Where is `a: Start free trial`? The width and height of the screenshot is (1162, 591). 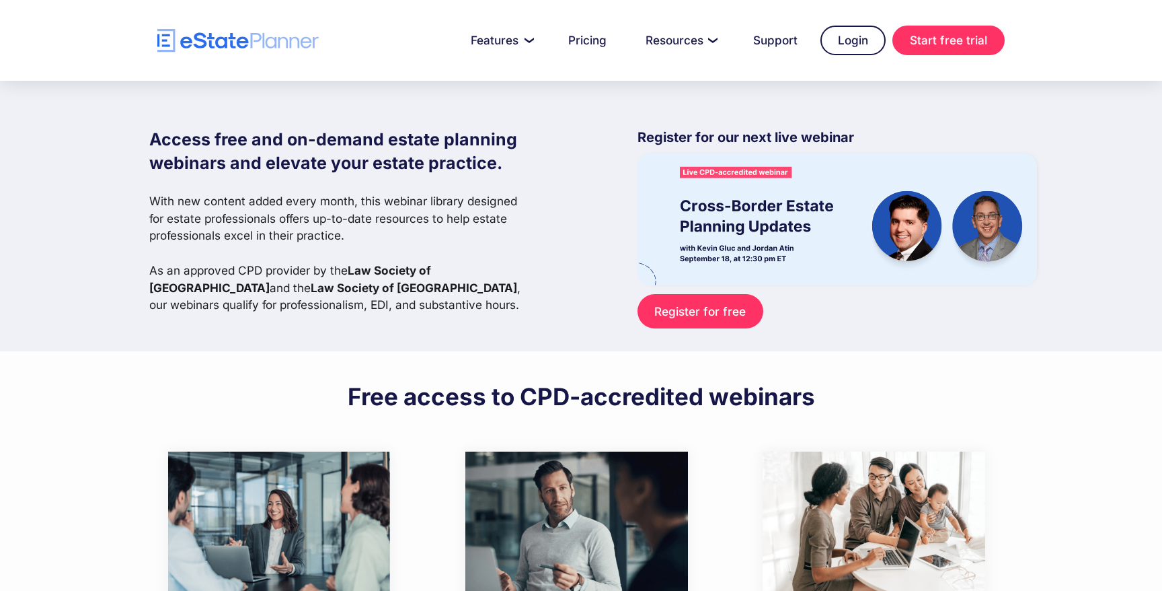
a: Start free trial is located at coordinates (949, 40).